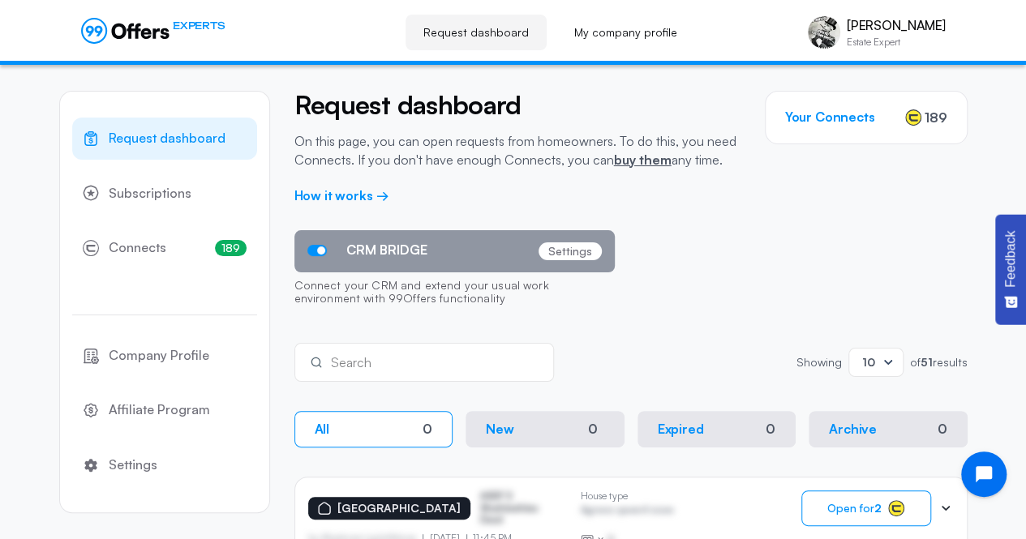  What do you see at coordinates (137, 248) in the screenshot?
I see `span: Connects` at bounding box center [137, 248].